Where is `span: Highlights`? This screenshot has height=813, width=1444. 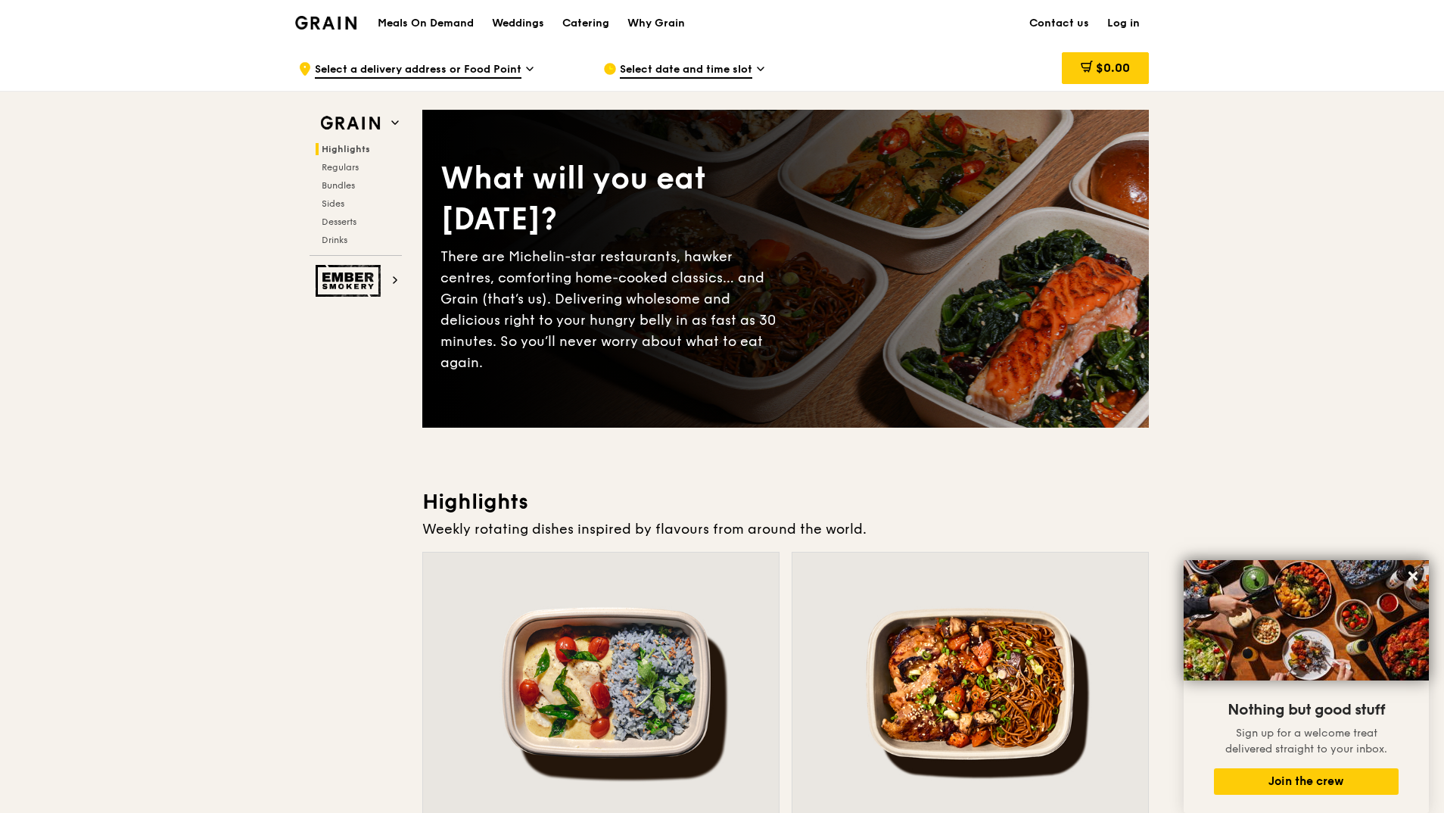 span: Highlights is located at coordinates (346, 149).